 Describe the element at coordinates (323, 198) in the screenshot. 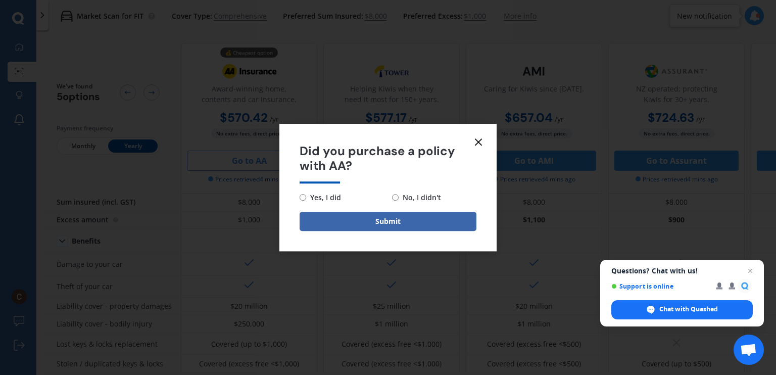

I see `span: Yes, I did` at that location.